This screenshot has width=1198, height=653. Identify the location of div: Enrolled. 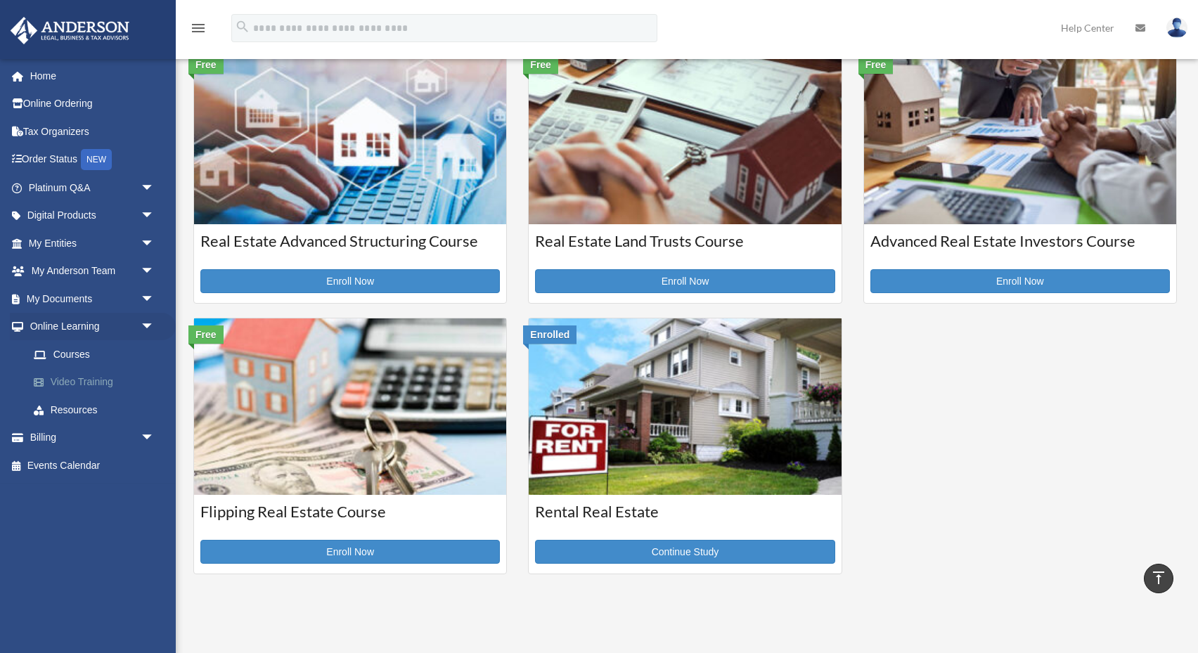
(550, 335).